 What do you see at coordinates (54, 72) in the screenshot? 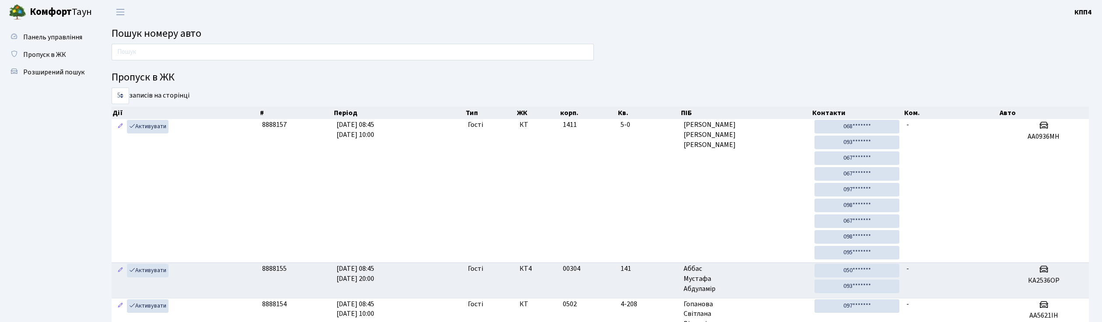
I see `span: Розширений пошук` at bounding box center [54, 72].